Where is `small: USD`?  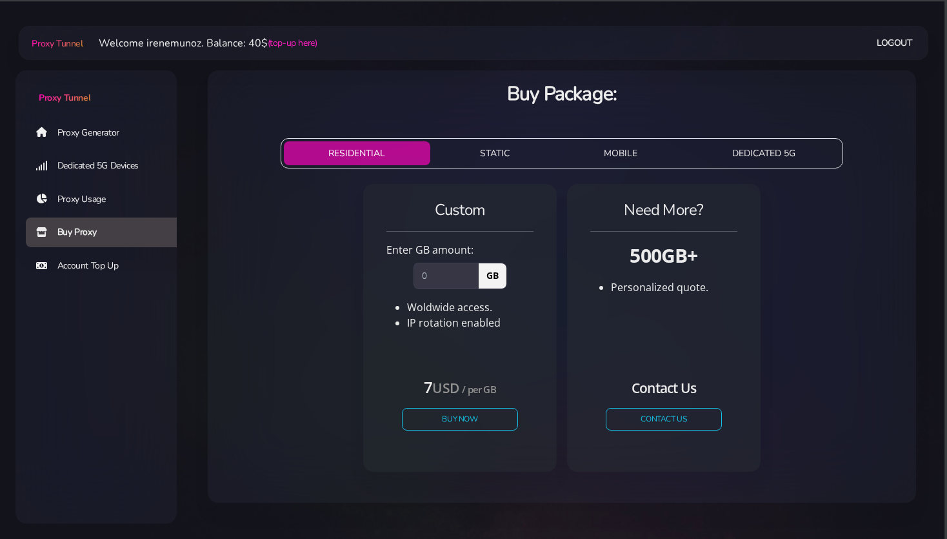
small: USD is located at coordinates (445, 388).